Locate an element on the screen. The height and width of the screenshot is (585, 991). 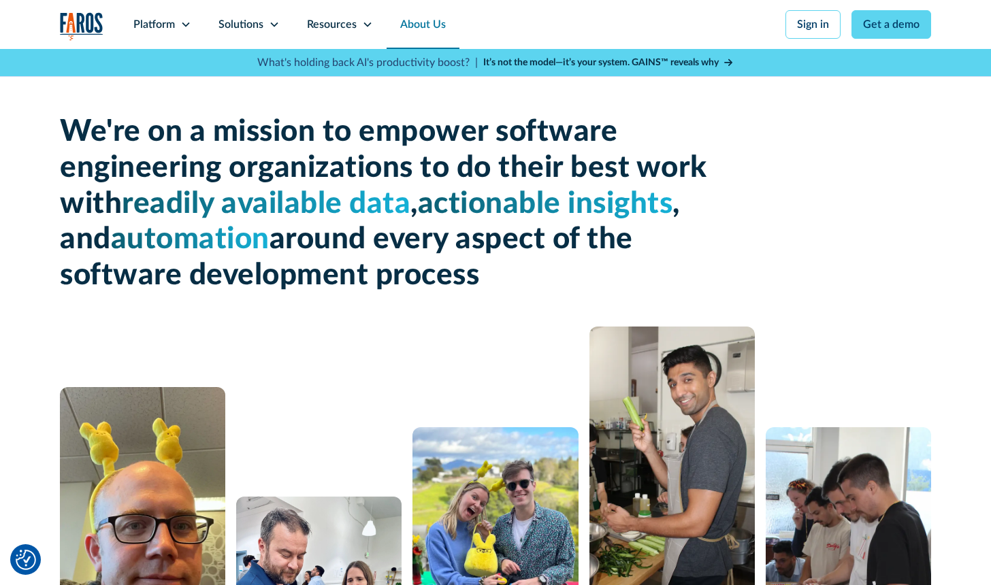
a: home is located at coordinates (82, 26).